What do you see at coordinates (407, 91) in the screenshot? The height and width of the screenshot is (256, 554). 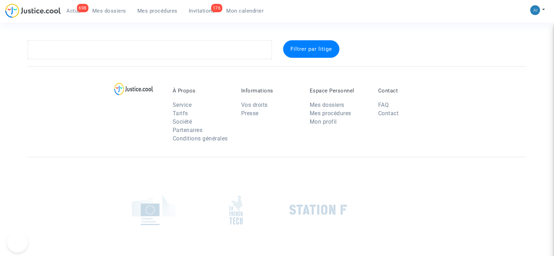 I see `p: Contact` at bounding box center [407, 91].